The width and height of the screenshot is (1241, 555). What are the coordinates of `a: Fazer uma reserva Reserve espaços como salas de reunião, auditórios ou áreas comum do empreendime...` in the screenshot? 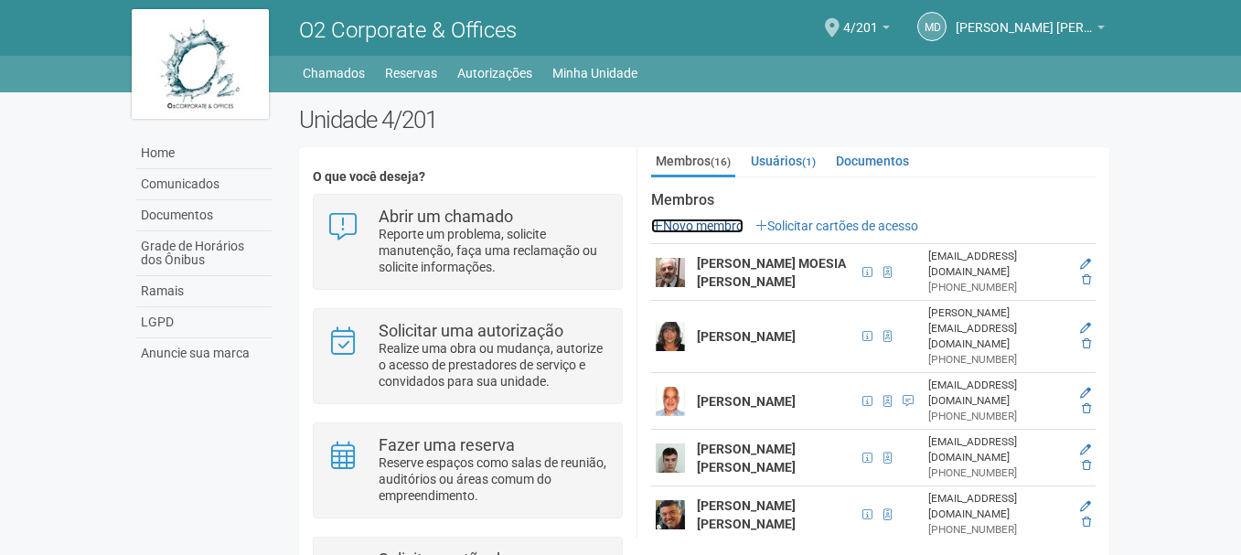 It's located at (467, 470).